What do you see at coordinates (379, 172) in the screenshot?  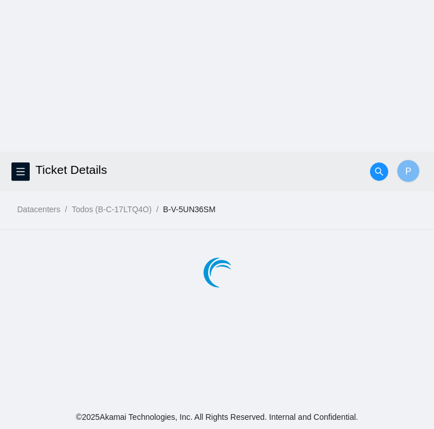 I see `span: search` at bounding box center [379, 172].